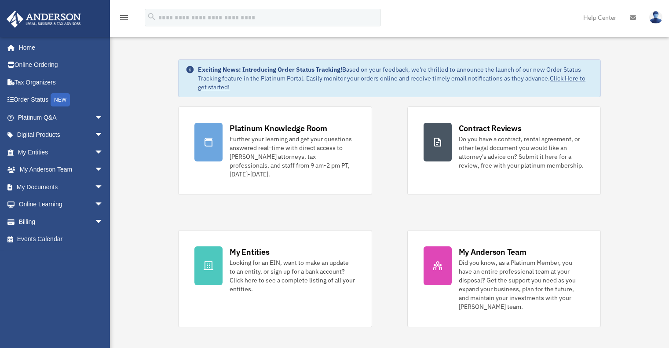 The height and width of the screenshot is (348, 669). What do you see at coordinates (124, 19) in the screenshot?
I see `a: menu` at bounding box center [124, 19].